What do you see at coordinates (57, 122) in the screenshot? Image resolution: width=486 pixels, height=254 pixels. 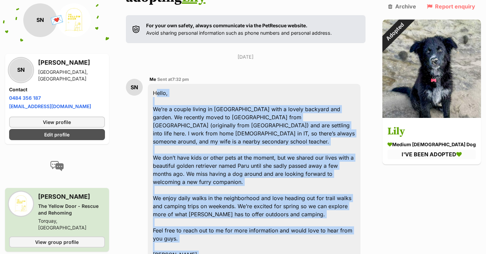 I see `a: View profile` at bounding box center [57, 122].